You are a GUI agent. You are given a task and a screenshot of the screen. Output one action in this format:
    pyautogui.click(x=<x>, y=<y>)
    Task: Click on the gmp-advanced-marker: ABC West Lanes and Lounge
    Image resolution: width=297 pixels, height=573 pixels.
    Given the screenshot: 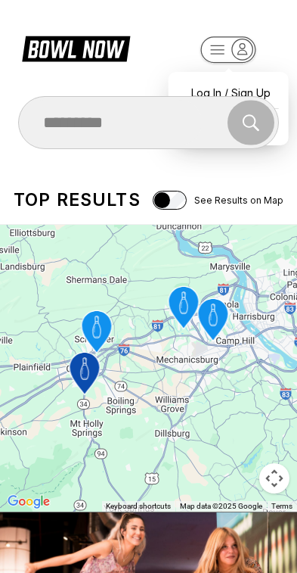 What is the action you would take?
    pyautogui.click(x=183, y=309)
    